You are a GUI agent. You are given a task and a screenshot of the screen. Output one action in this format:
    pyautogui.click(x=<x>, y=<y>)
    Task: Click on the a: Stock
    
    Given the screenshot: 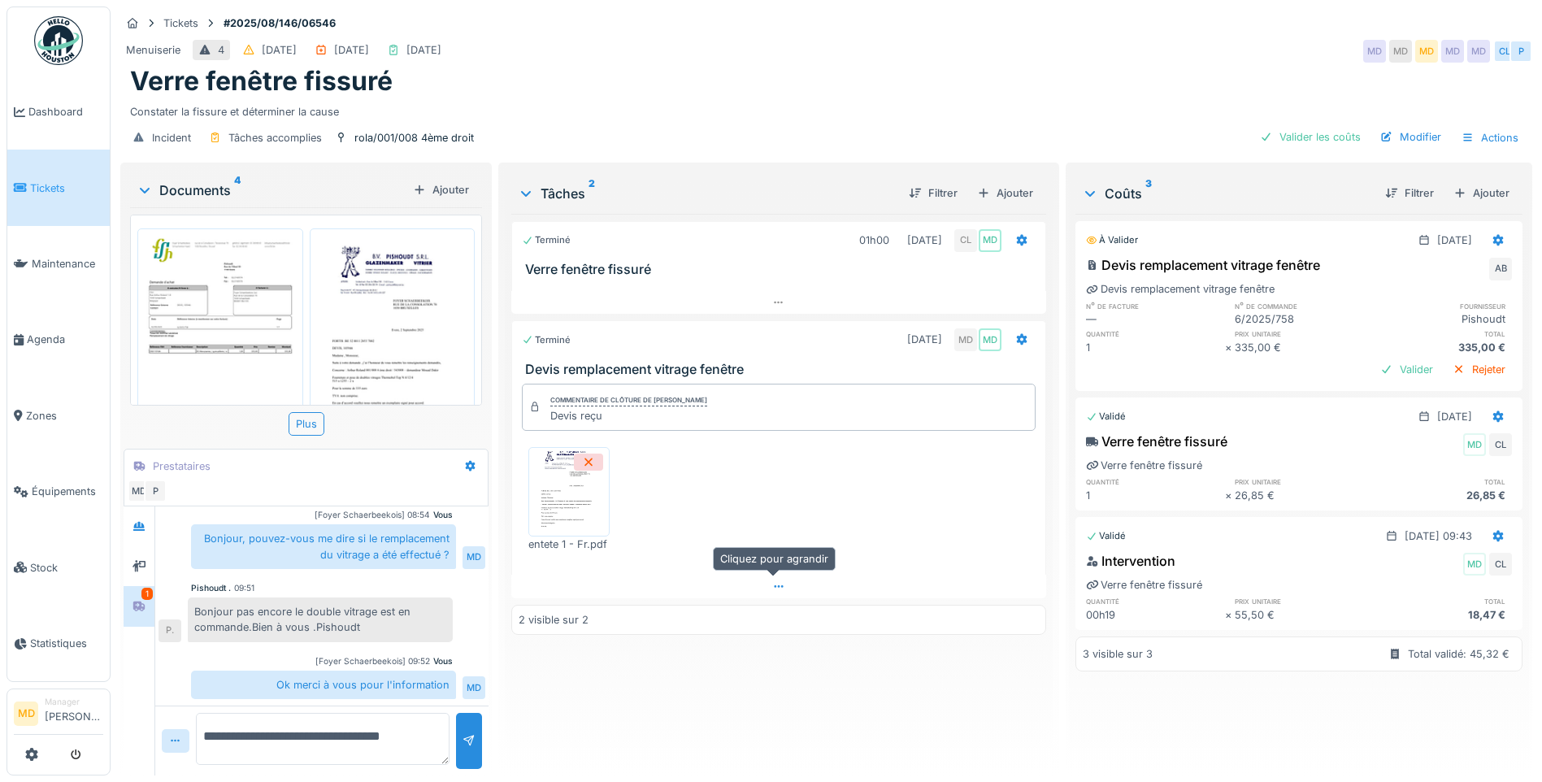 What is the action you would take?
    pyautogui.click(x=59, y=567)
    